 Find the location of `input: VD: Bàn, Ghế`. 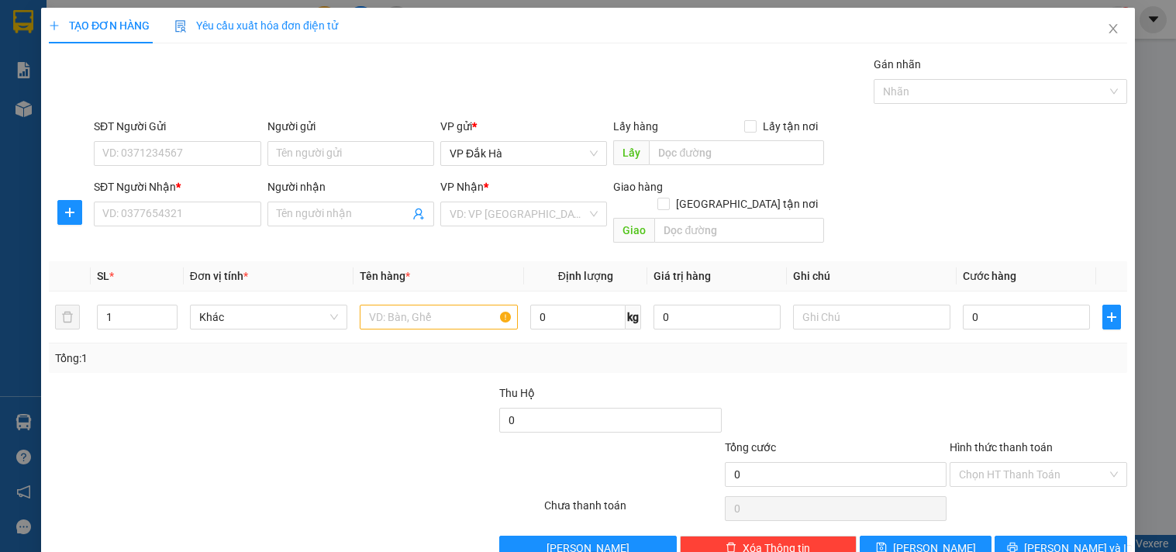

input: VD: Bàn, Ghế is located at coordinates (438, 317).